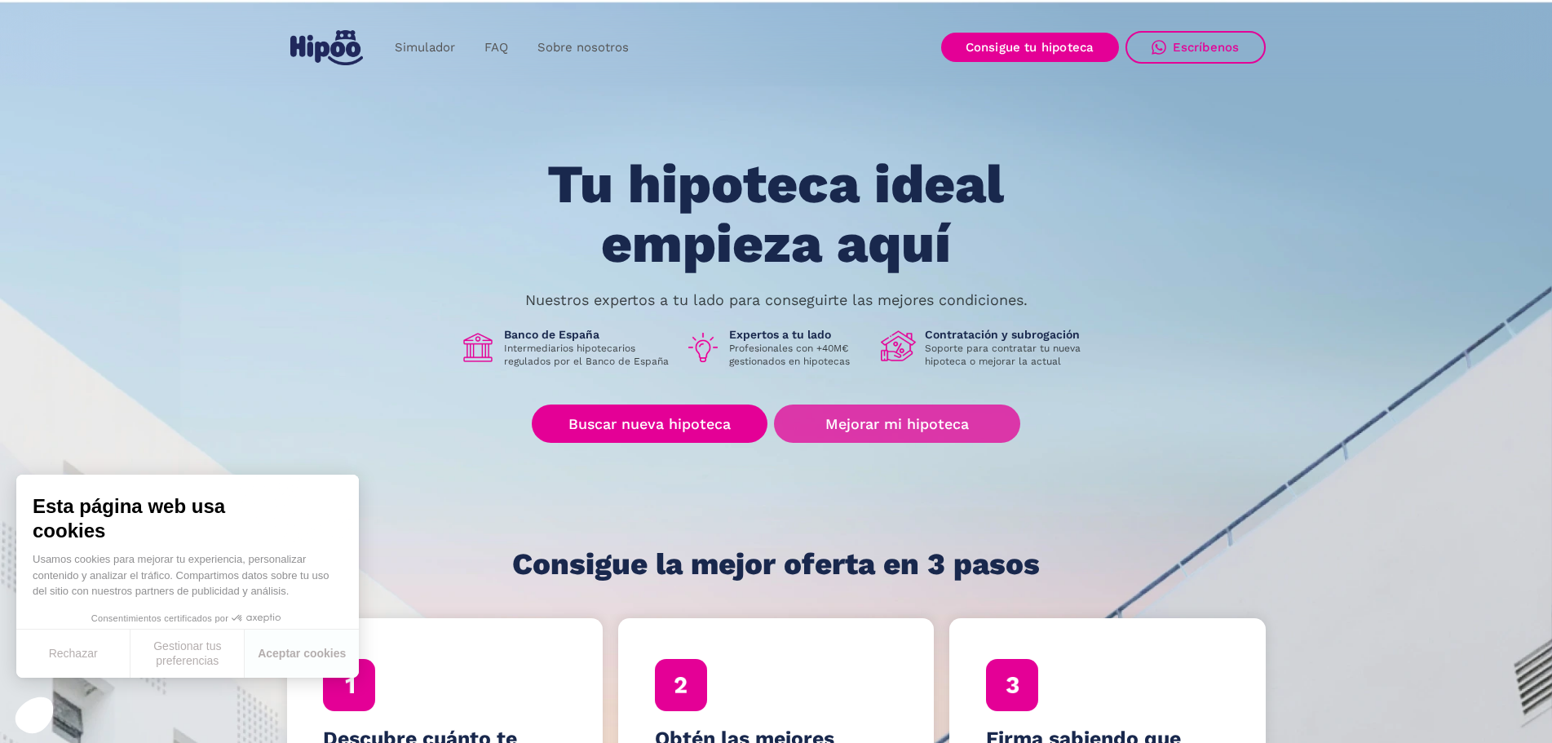 This screenshot has width=1552, height=743. I want to click on a: Consigue tu hipoteca, so click(1030, 47).